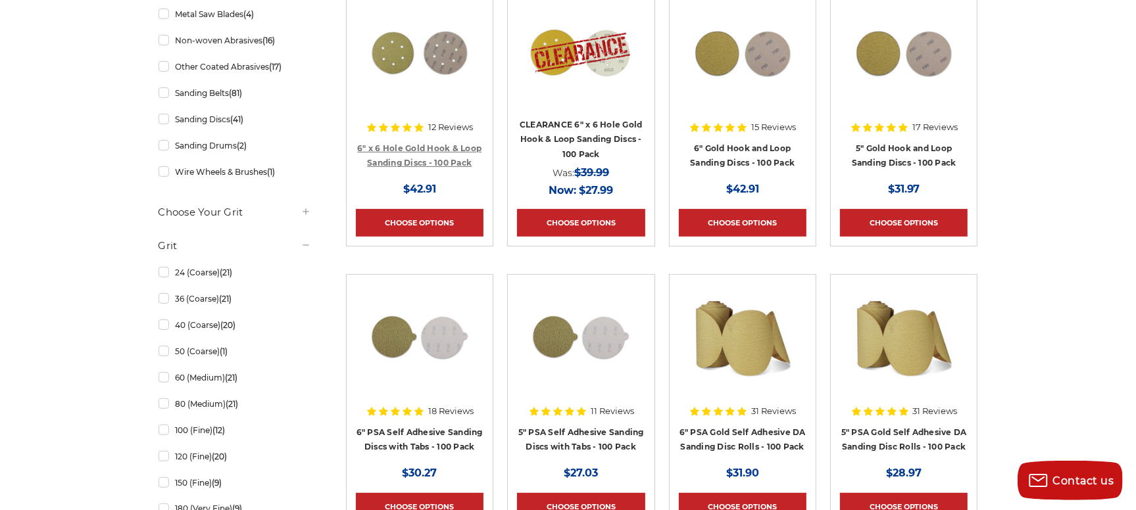  What do you see at coordinates (612, 411) in the screenshot?
I see `span: 11 Reviews` at bounding box center [612, 411].